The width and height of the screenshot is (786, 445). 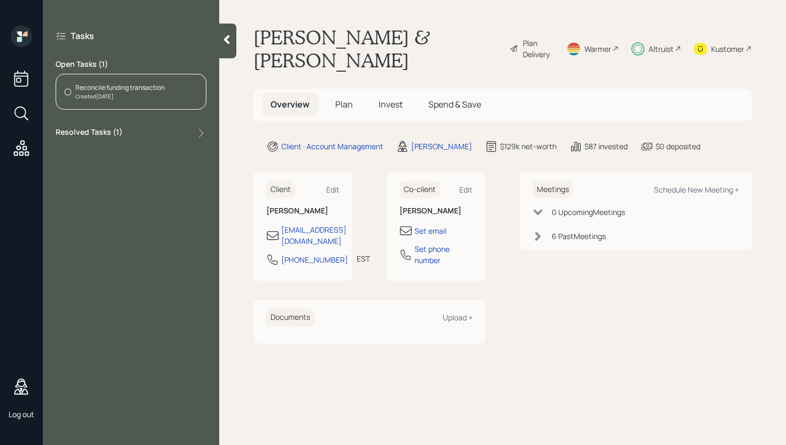 What do you see at coordinates (538, 49) in the screenshot?
I see `div: Plan Delivery` at bounding box center [538, 49].